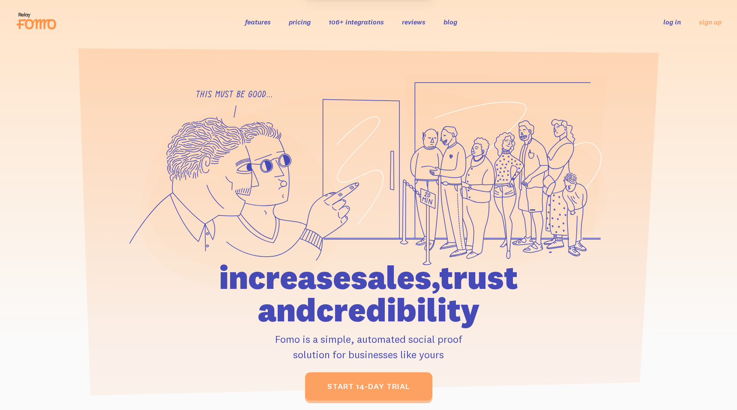 This screenshot has height=410, width=737. What do you see at coordinates (299, 22) in the screenshot?
I see `a: pricing` at bounding box center [299, 22].